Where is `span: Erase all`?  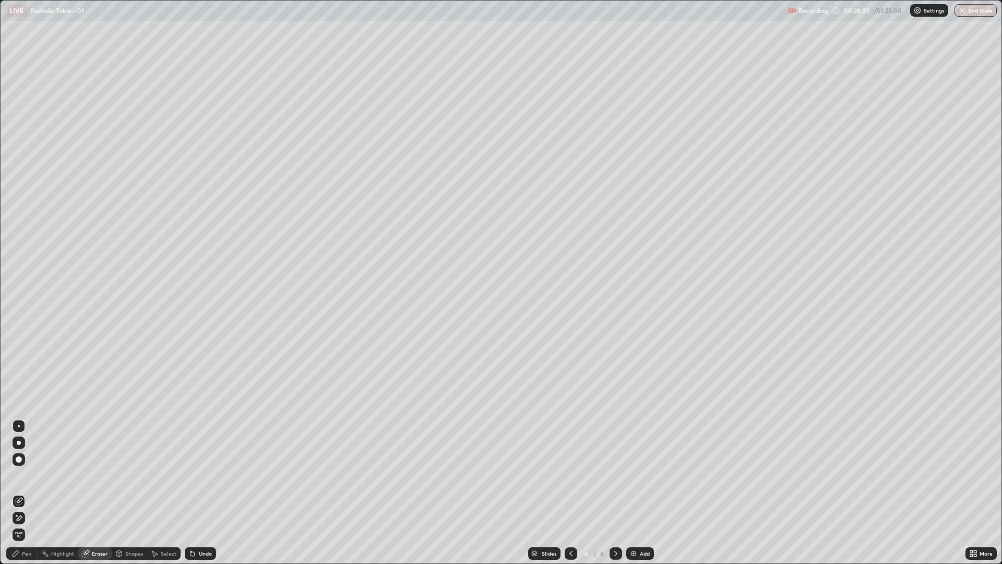 span: Erase all is located at coordinates (19, 535).